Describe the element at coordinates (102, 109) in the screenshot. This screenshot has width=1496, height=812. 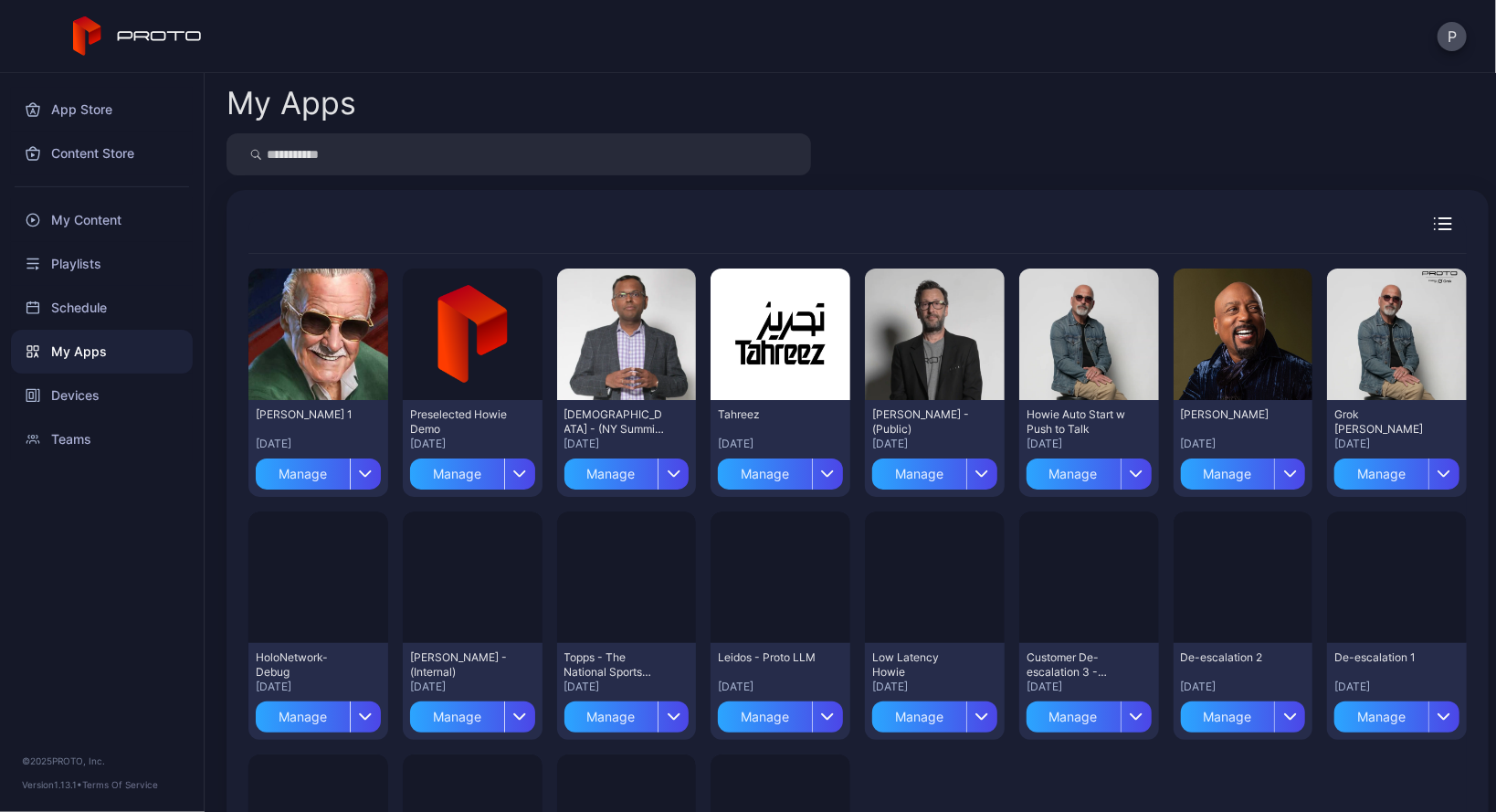
I see `a: App Store` at that location.